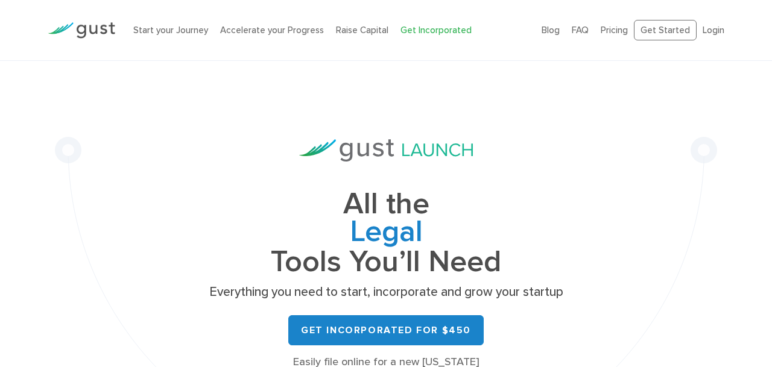 This screenshot has width=772, height=367. What do you see at coordinates (714, 30) in the screenshot?
I see `a: Login` at bounding box center [714, 30].